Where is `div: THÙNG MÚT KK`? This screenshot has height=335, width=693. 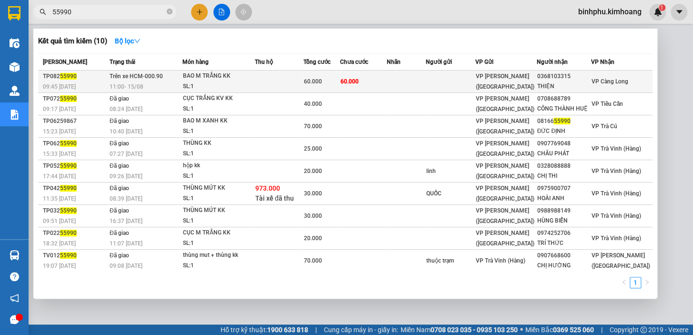
div: THÙNG MÚT KK is located at coordinates (219, 211).